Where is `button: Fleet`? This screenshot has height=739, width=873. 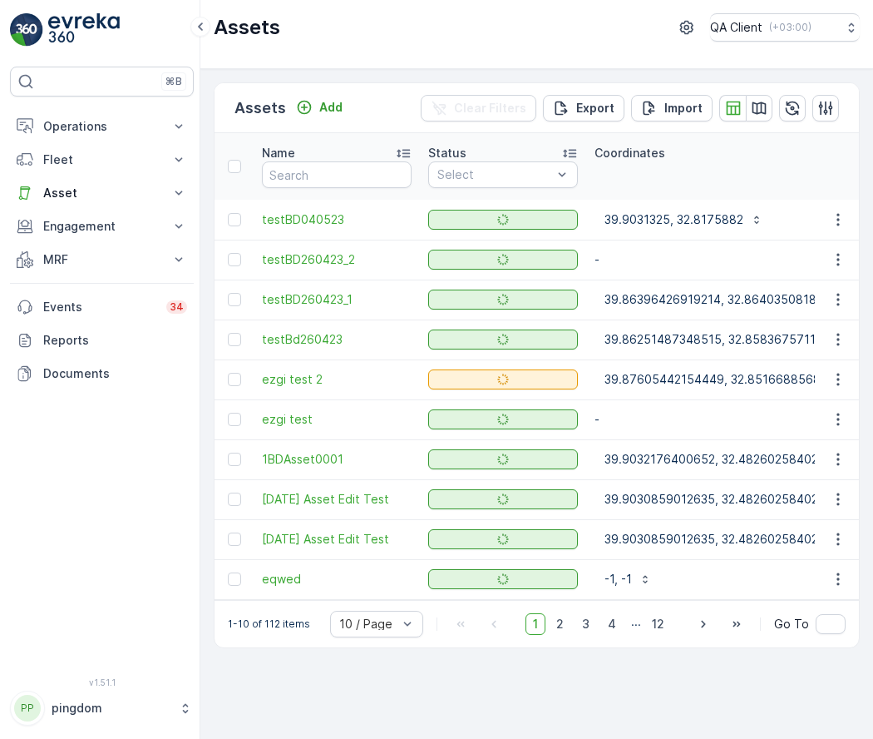
button: Fleet is located at coordinates (101, 160).